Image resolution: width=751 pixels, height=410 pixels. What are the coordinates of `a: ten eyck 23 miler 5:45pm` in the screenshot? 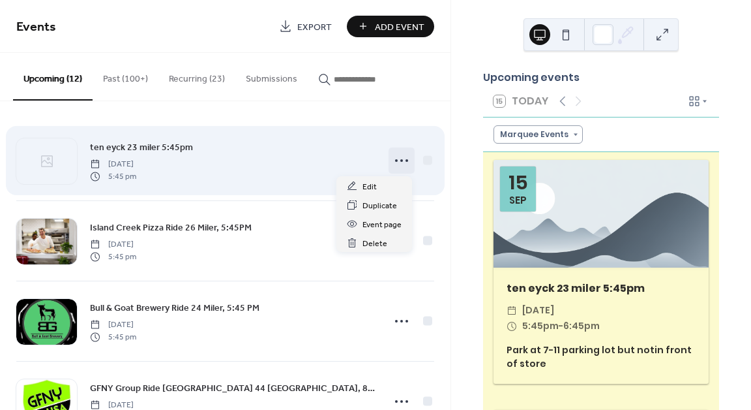 It's located at (142, 147).